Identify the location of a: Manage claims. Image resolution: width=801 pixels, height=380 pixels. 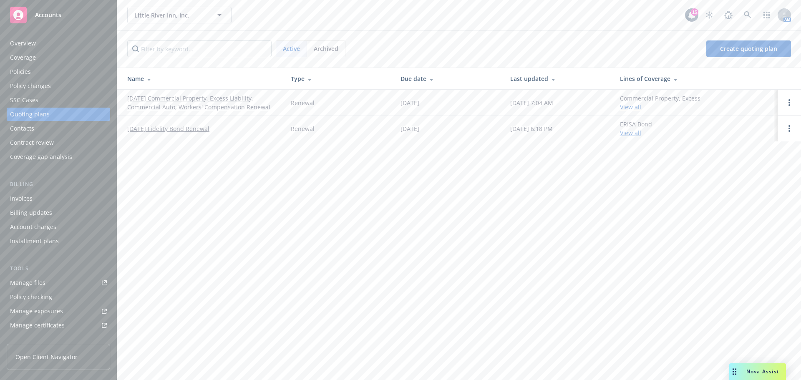
(58, 340).